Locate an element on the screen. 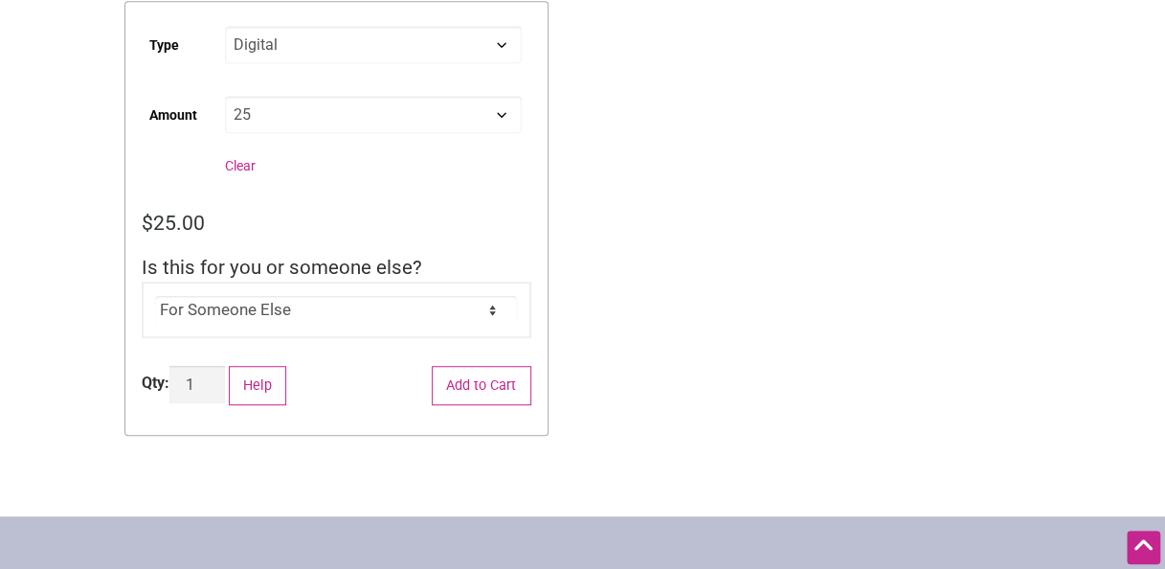 This screenshot has height=569, width=1165. div: Qty: is located at coordinates (155, 383).